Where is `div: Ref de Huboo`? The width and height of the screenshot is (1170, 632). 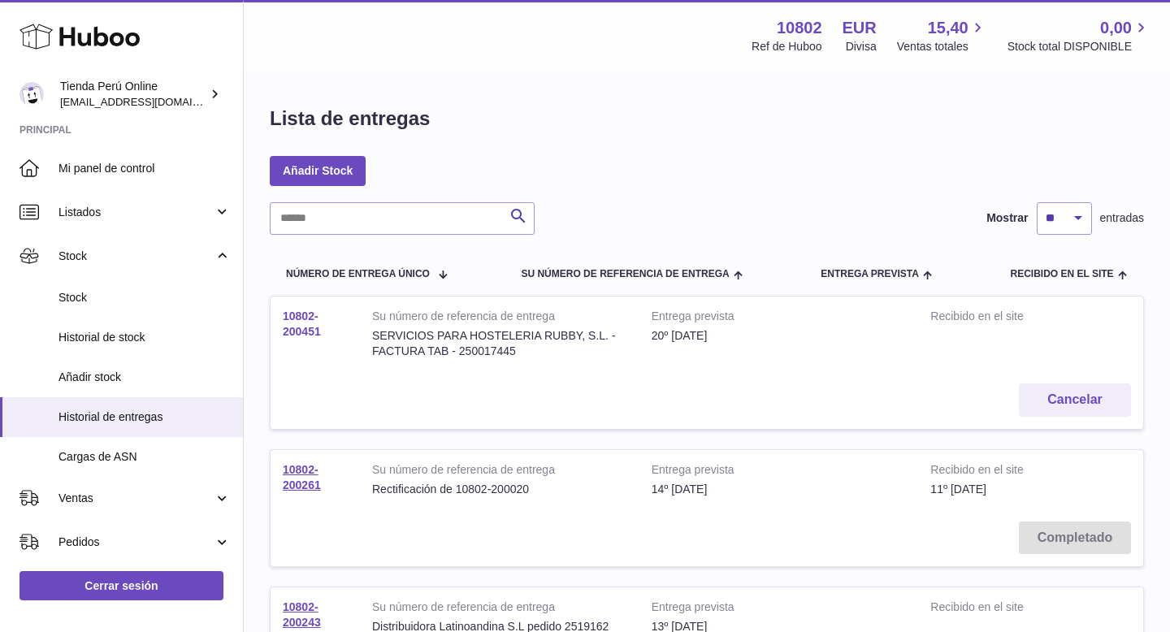
div: Ref de Huboo is located at coordinates (787, 46).